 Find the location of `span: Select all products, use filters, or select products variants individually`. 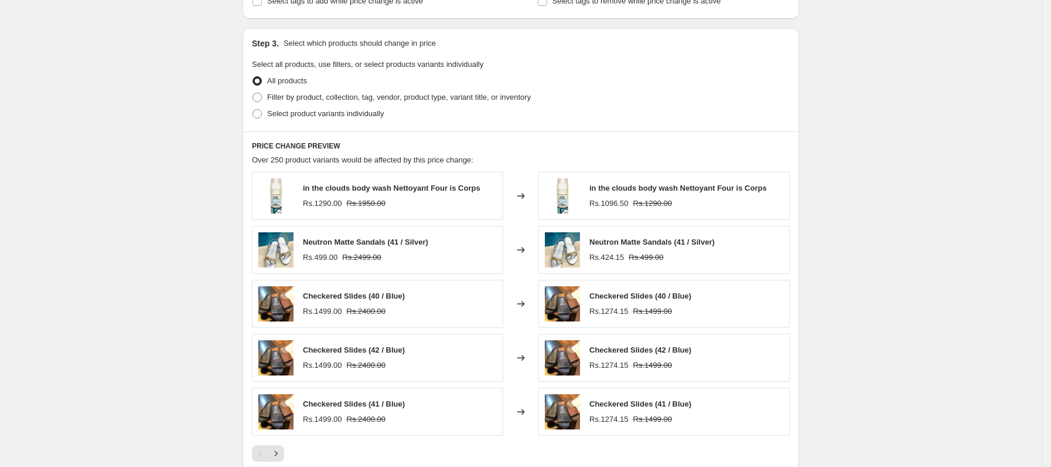

span: Select all products, use filters, or select products variants individually is located at coordinates (367, 64).